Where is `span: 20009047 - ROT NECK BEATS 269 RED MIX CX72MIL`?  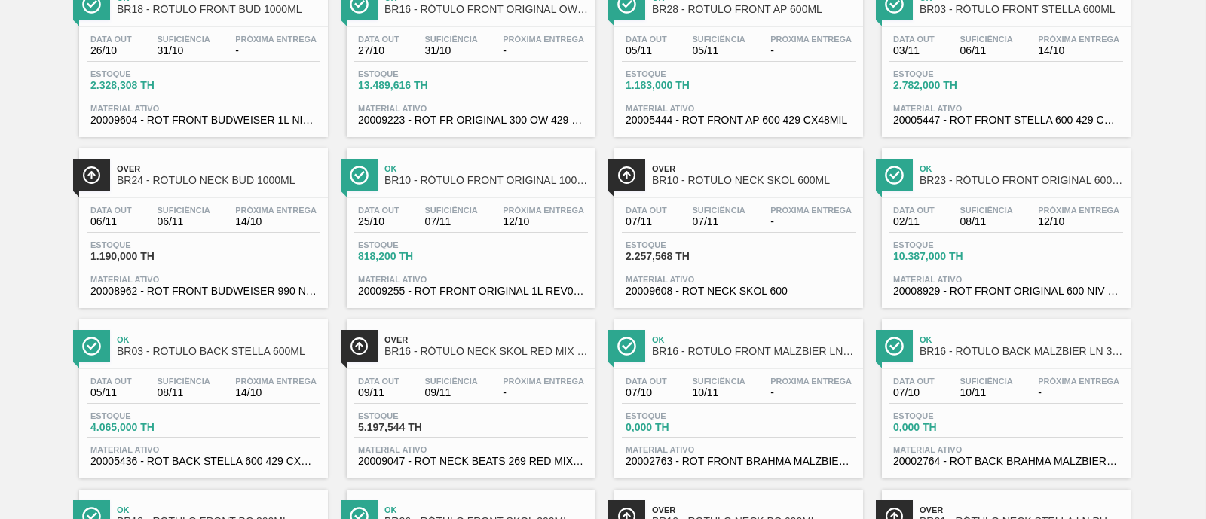
span: 20009047 - ROT NECK BEATS 269 RED MIX CX72MIL is located at coordinates (471, 461).